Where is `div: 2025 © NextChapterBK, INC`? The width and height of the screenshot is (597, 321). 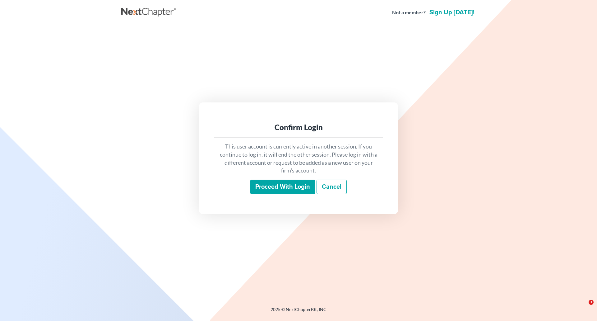
div: 2025 © NextChapterBK, INC is located at coordinates (299, 312).